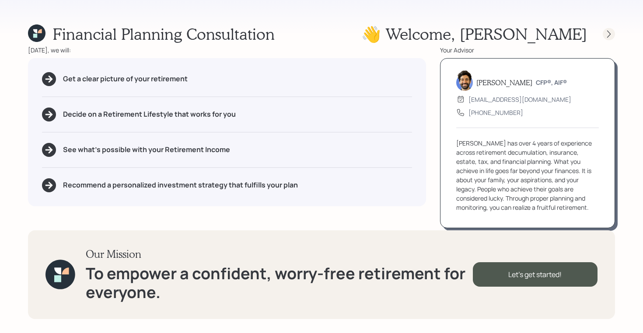  Describe the element at coordinates (180, 185) in the screenshot. I see `h5: Recommend a personalized investment strategy that fulfills your plan` at that location.